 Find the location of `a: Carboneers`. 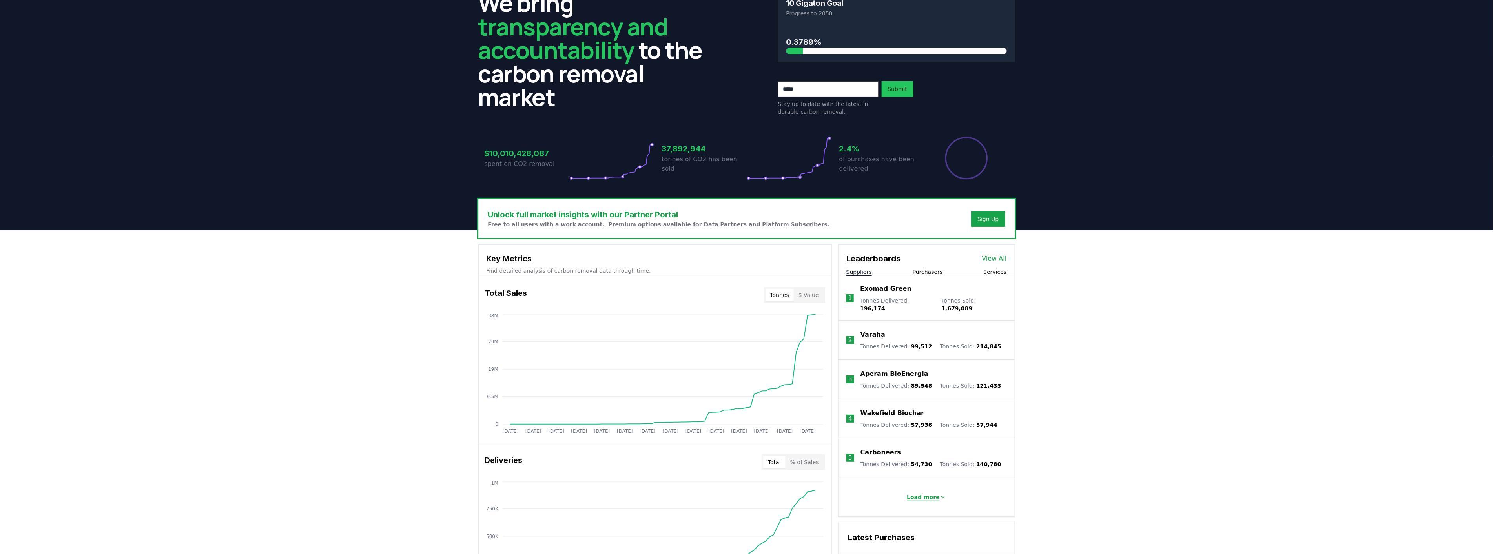

a: Carboneers is located at coordinates (881, 453).